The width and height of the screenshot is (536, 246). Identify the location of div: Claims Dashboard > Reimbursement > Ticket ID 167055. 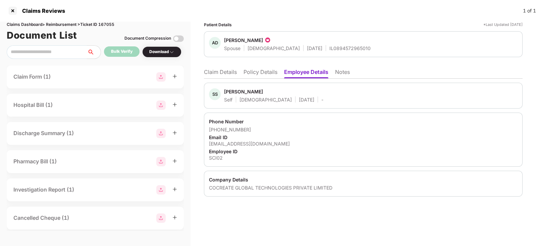
(95, 25).